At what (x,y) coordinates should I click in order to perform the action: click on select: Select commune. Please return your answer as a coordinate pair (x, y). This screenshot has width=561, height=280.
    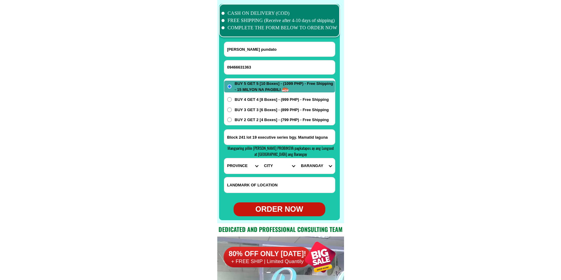
    Looking at the image, I should click on (316, 166).